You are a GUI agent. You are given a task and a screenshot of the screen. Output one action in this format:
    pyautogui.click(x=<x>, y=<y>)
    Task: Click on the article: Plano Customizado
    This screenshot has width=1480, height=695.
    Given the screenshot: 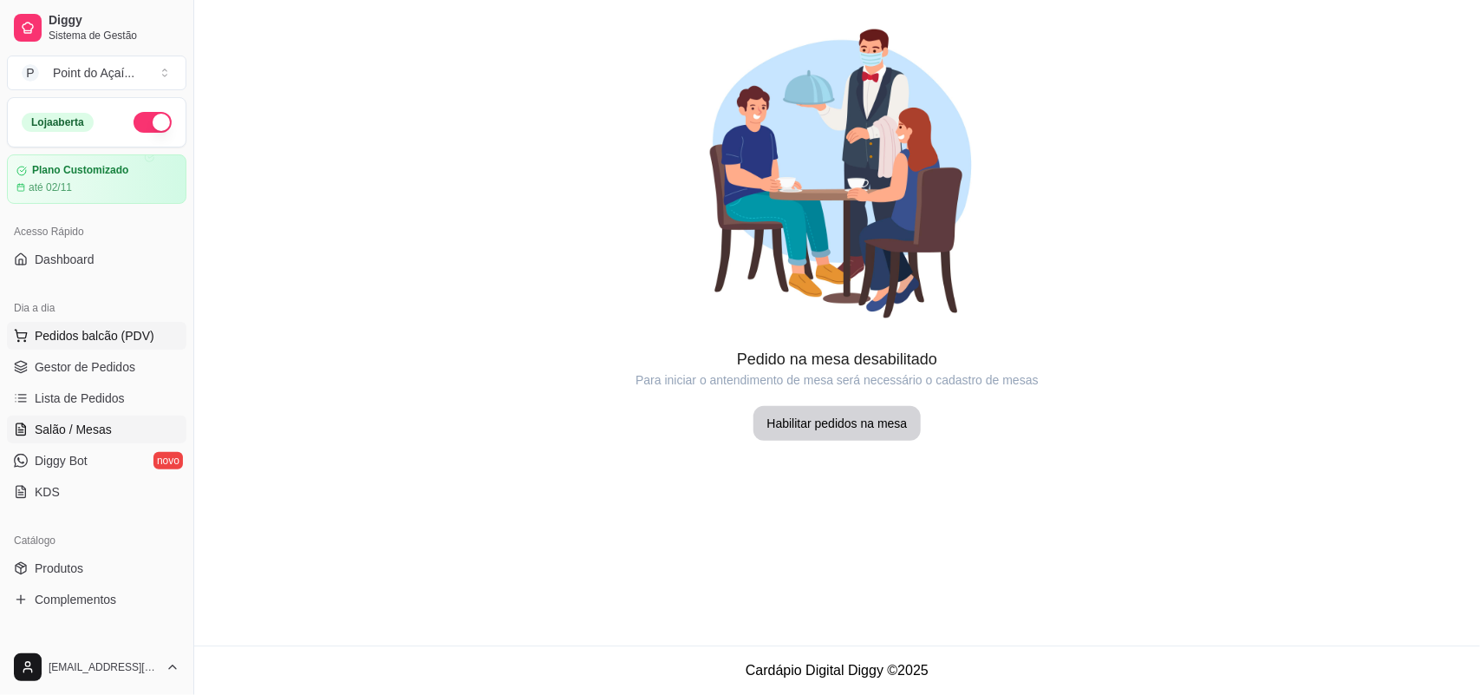 What is the action you would take?
    pyautogui.click(x=80, y=170)
    